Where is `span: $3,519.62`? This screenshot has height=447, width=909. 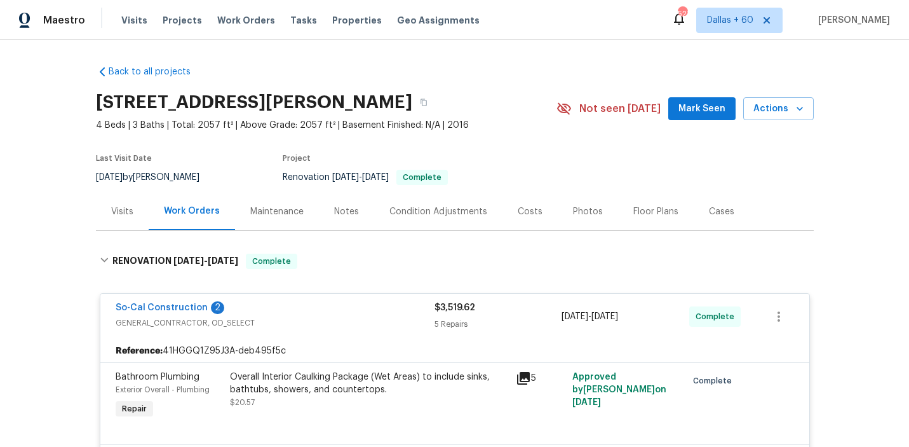
span: $3,519.62 is located at coordinates (455, 307).